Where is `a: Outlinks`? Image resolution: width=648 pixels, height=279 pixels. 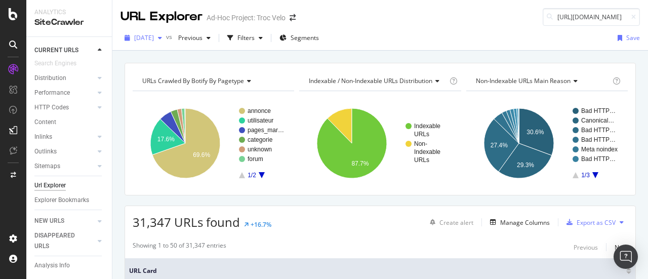
a: Outlinks is located at coordinates (64, 151).